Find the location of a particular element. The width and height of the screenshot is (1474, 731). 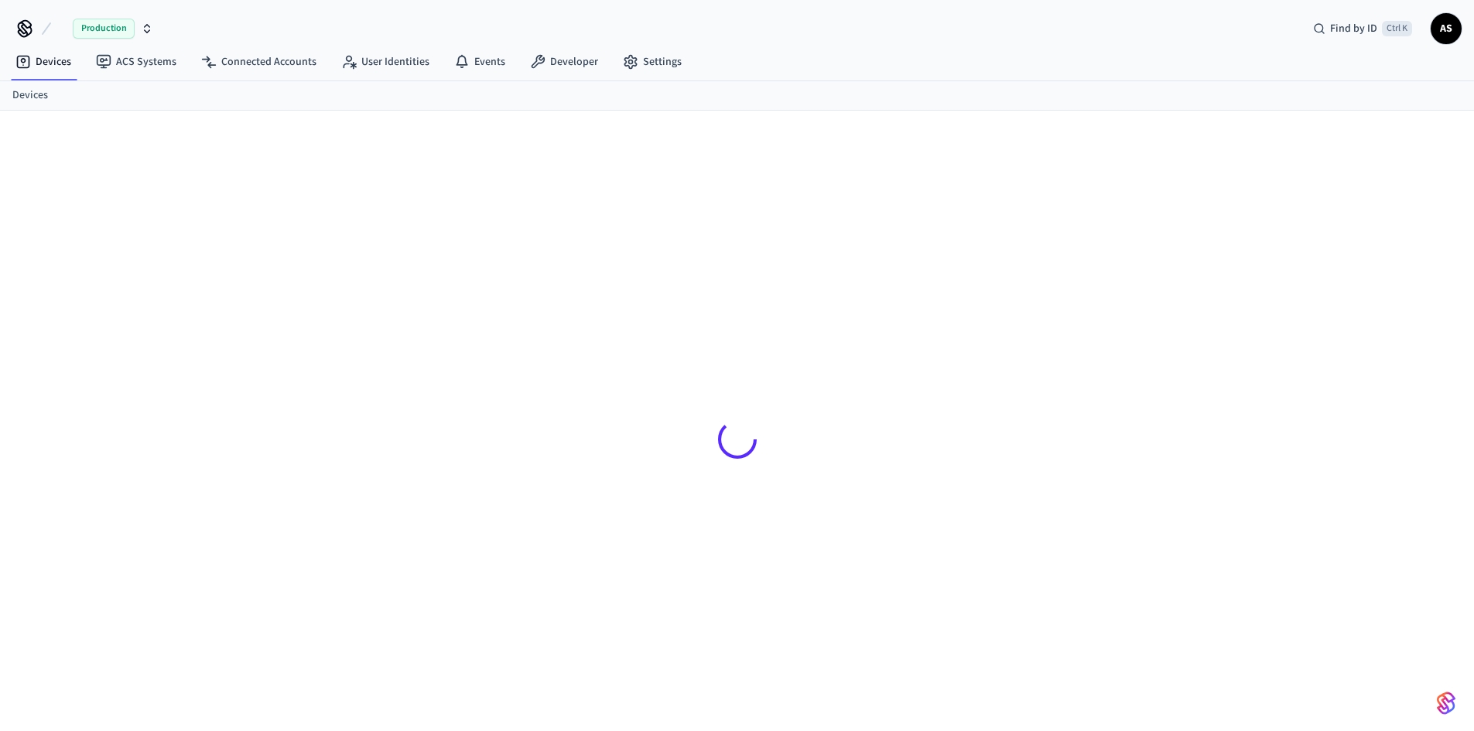

a: ACS Systems is located at coordinates (136, 62).